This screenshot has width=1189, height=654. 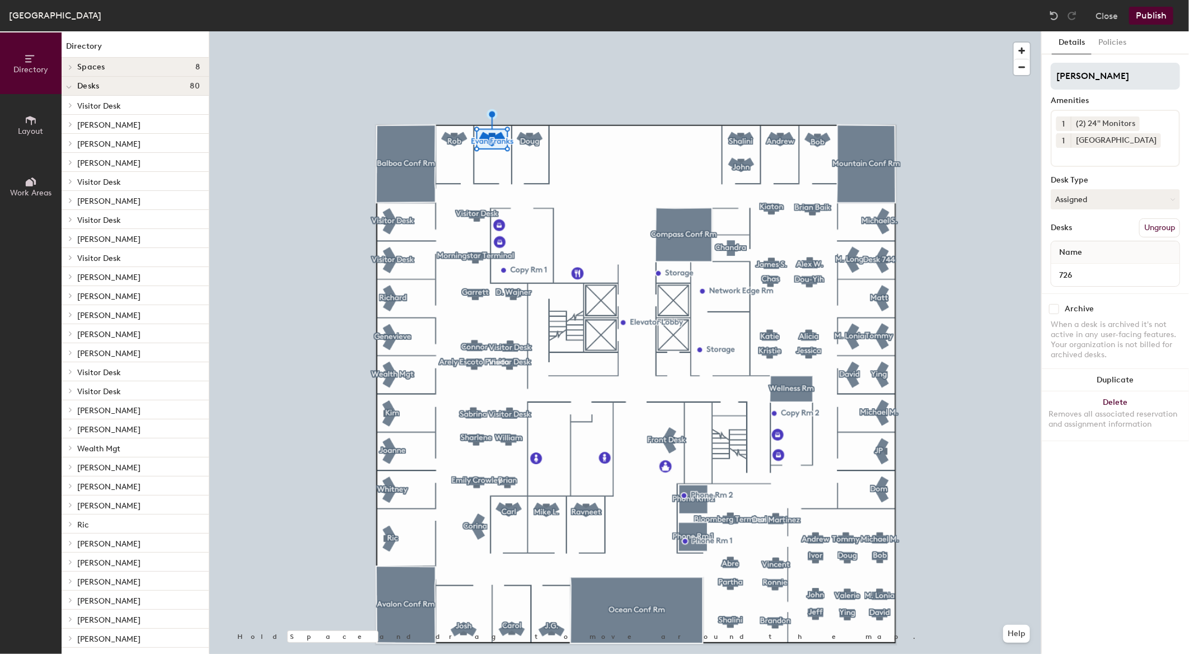 What do you see at coordinates (1115, 340) in the screenshot?
I see `div: When a desk is archived it's not active in any user-facing features. Your organization is not bil...` at bounding box center [1115, 340].